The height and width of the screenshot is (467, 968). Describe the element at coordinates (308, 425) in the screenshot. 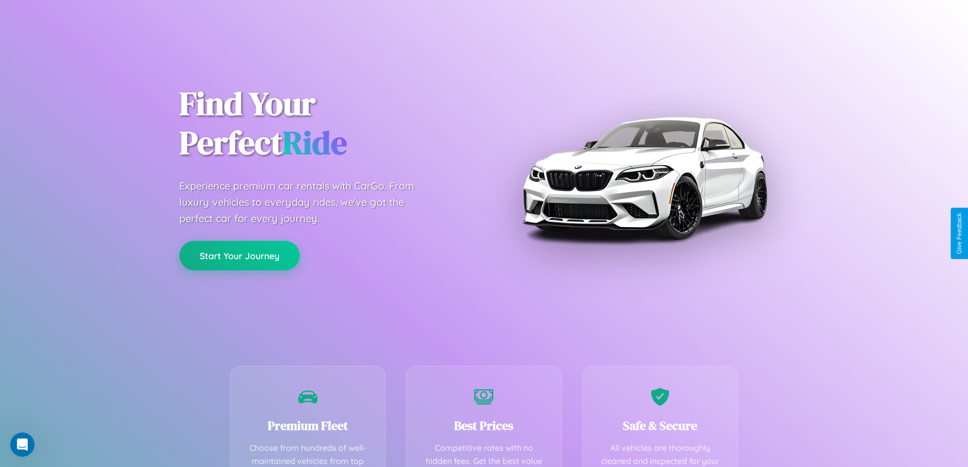

I see `h3: Premium Fleet` at that location.